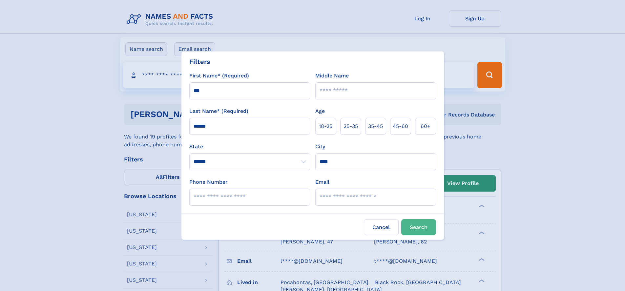  I want to click on label: Email, so click(322, 182).